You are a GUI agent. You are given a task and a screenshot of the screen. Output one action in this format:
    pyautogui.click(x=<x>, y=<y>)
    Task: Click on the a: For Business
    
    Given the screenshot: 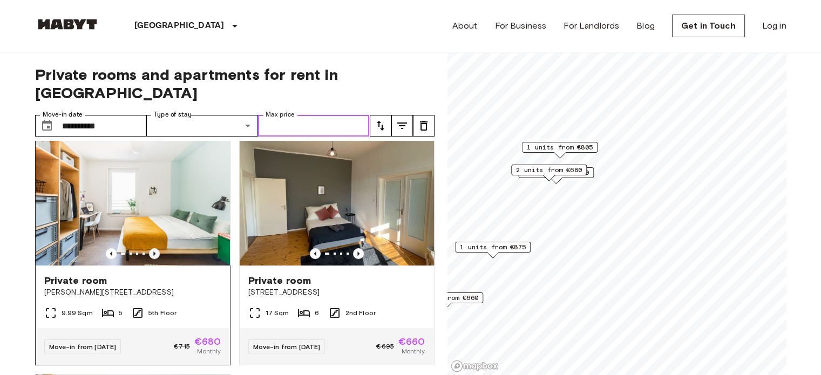 What is the action you would take?
    pyautogui.click(x=521, y=26)
    